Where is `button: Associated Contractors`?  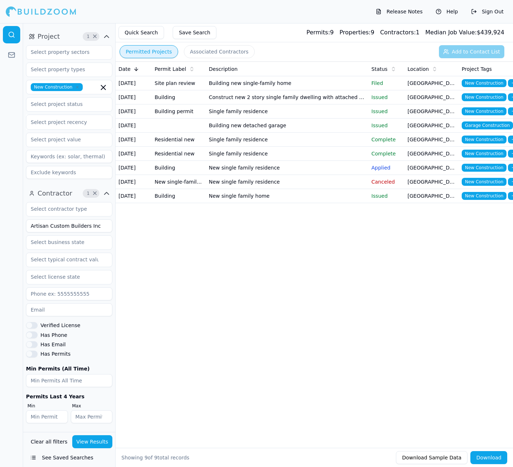 button: Associated Contractors is located at coordinates (219, 52).